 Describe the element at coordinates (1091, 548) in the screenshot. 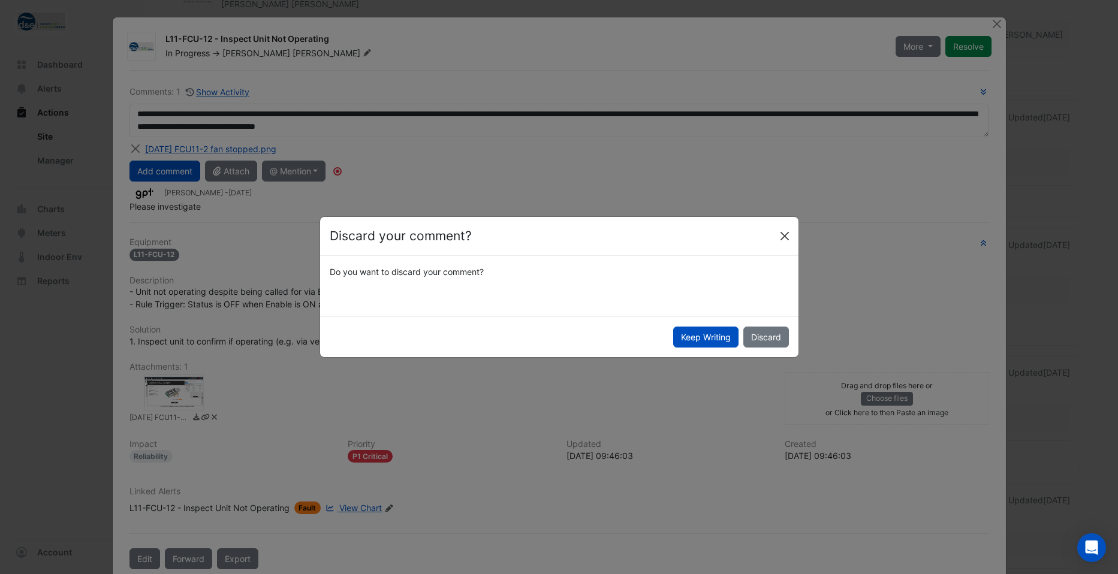

I see `div: Open Intercom Messenger` at that location.